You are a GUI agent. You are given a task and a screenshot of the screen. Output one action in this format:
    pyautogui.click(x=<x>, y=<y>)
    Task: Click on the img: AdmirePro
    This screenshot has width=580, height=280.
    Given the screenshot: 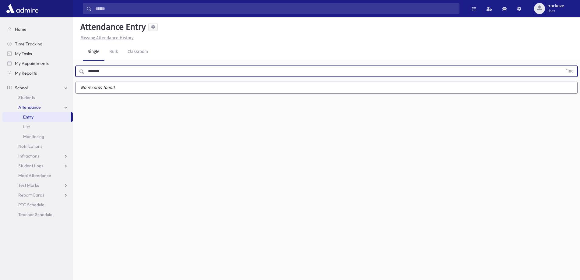 What is the action you would take?
    pyautogui.click(x=22, y=9)
    